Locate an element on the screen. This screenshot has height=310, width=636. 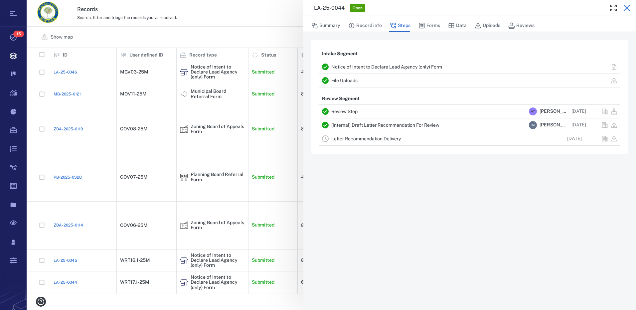
button: Forms is located at coordinates (429, 26).